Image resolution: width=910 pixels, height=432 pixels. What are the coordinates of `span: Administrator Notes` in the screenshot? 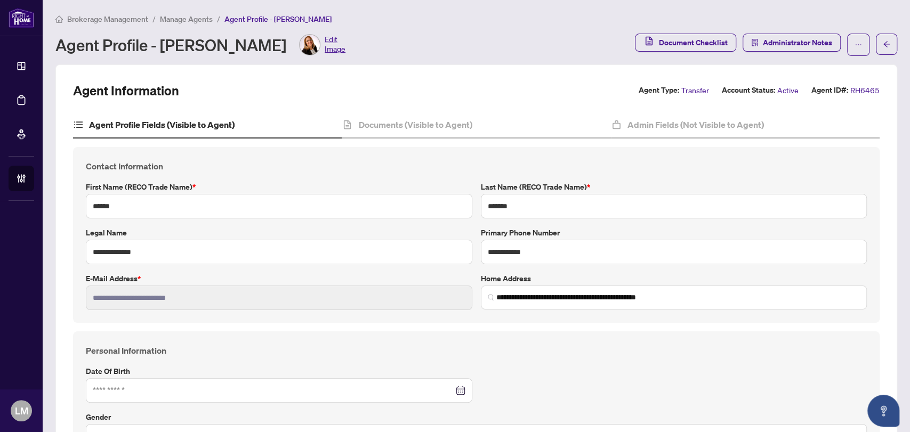 It's located at (797, 43).